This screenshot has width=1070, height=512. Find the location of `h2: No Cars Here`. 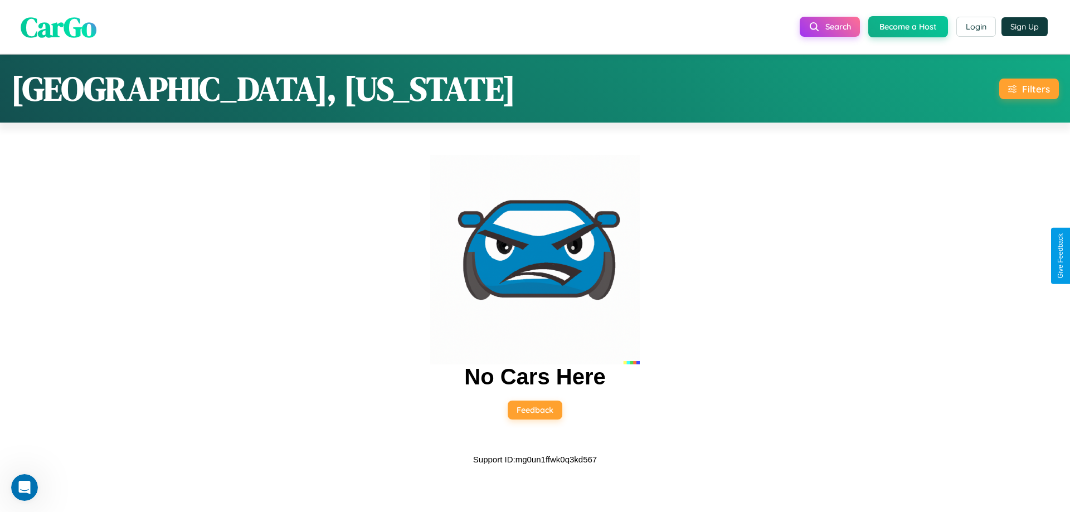

h2: No Cars Here is located at coordinates (535, 377).